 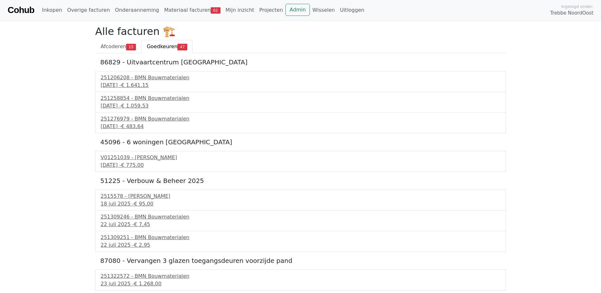 What do you see at coordinates (135, 85) in the screenshot?
I see `span: € 1.641,15` at bounding box center [135, 85].